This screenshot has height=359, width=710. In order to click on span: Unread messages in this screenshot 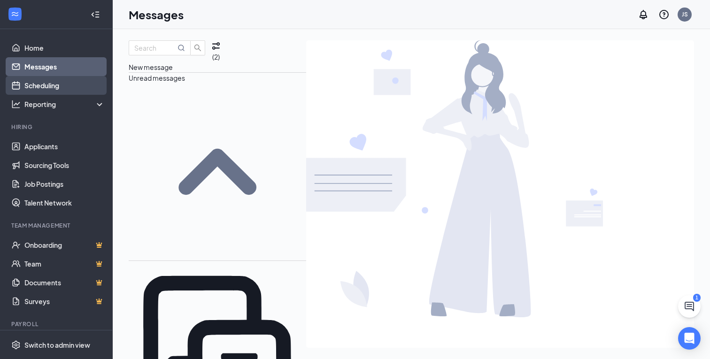, I will do `click(157, 78)`.